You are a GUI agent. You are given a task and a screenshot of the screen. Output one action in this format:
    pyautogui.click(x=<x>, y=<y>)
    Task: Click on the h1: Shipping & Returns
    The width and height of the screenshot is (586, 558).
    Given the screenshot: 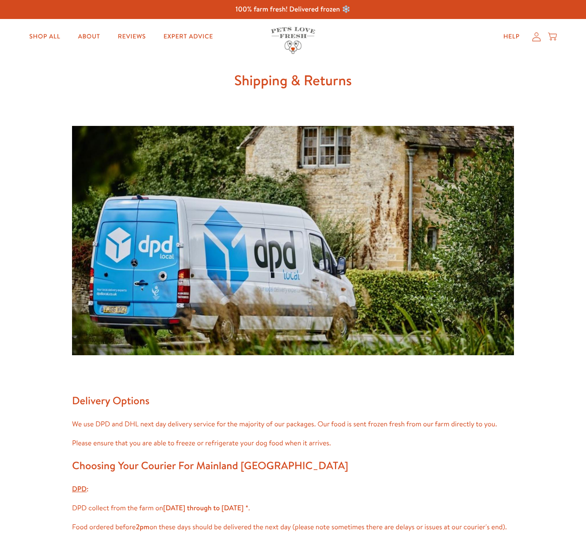 What is the action you would take?
    pyautogui.click(x=293, y=80)
    